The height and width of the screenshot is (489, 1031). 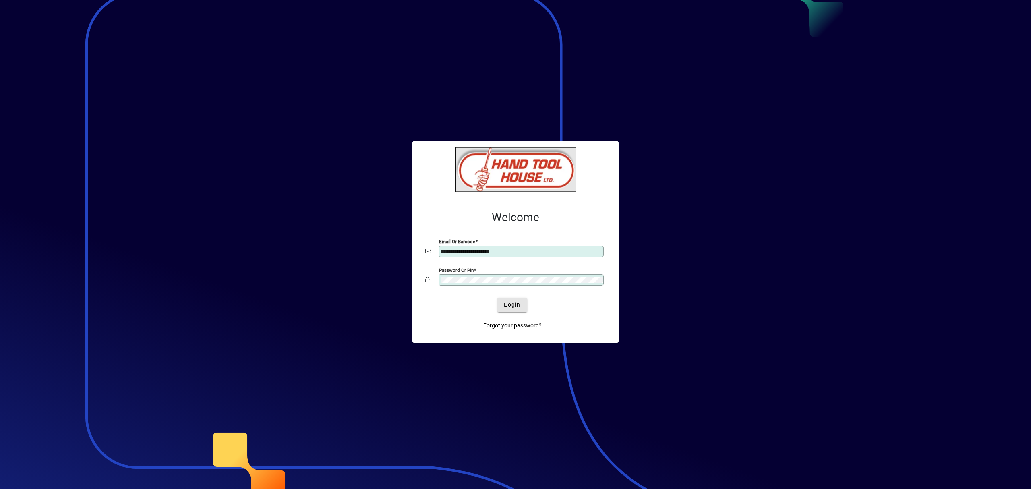 I want to click on span: Login, so click(x=512, y=305).